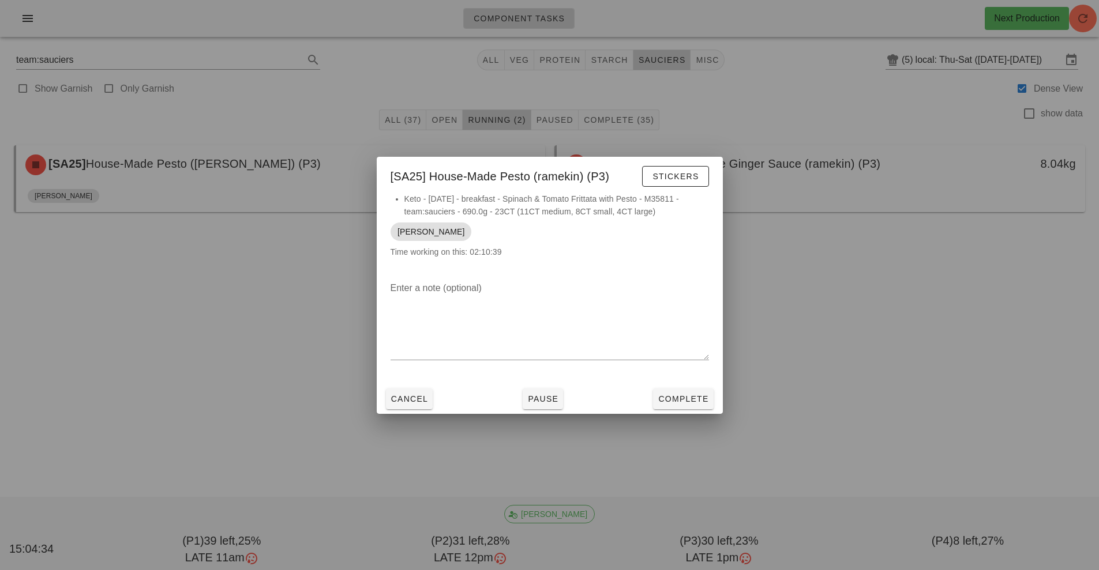 The image size is (1099, 570). Describe the element at coordinates (683, 399) in the screenshot. I see `button: Complete` at that location.